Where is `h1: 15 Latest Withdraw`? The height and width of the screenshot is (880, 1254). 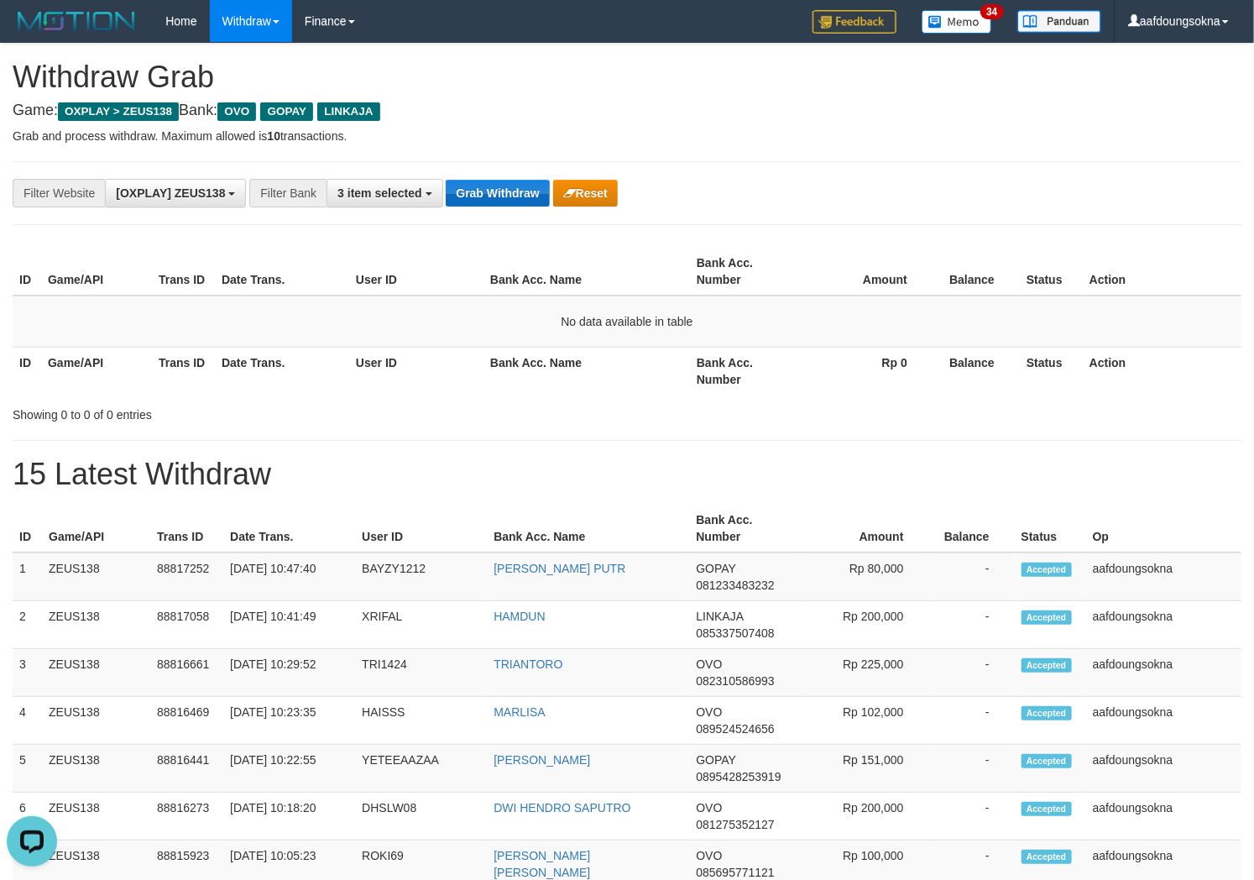 h1: 15 Latest Withdraw is located at coordinates (627, 474).